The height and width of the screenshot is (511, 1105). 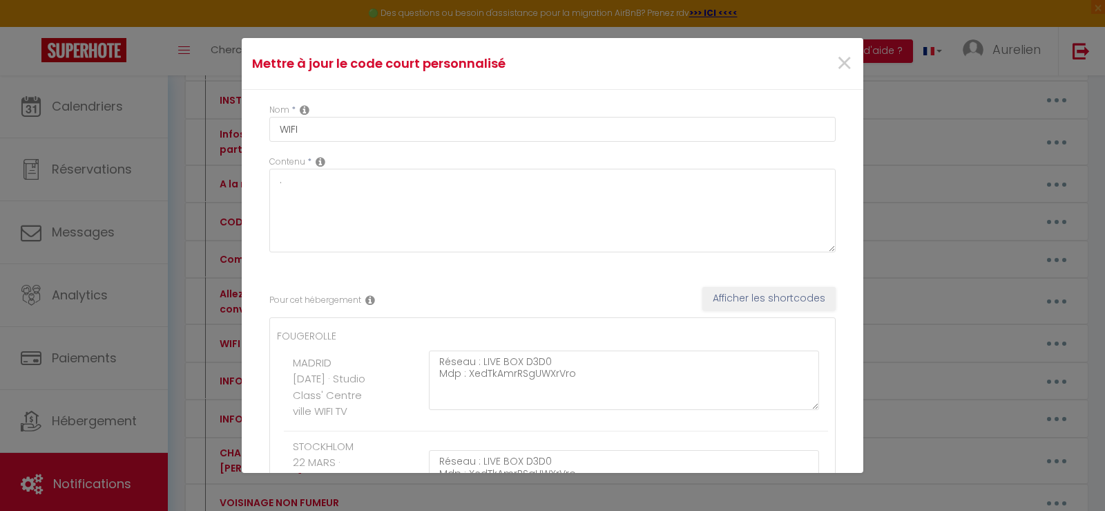 I want to click on i: Replacable content, so click(x=321, y=162).